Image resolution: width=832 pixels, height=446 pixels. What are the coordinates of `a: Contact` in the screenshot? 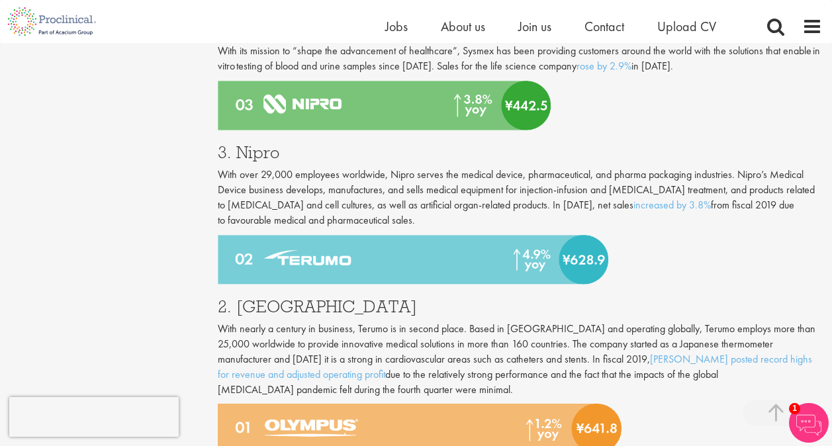 It's located at (605, 26).